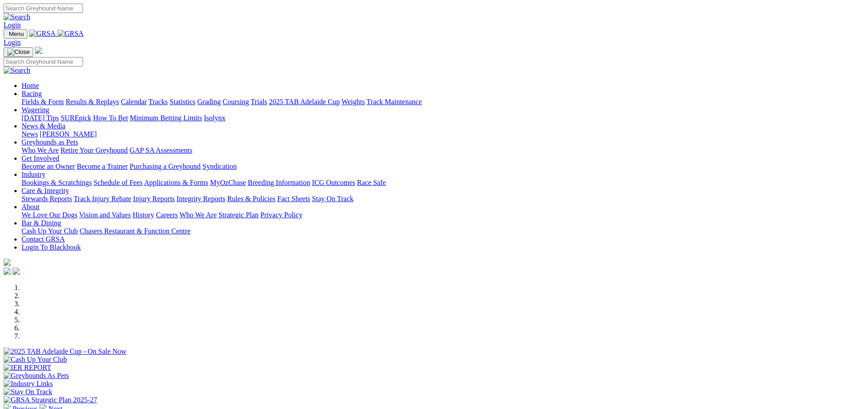 The width and height of the screenshot is (855, 409). Describe the element at coordinates (279, 182) in the screenshot. I see `a: Breeding Information` at that location.